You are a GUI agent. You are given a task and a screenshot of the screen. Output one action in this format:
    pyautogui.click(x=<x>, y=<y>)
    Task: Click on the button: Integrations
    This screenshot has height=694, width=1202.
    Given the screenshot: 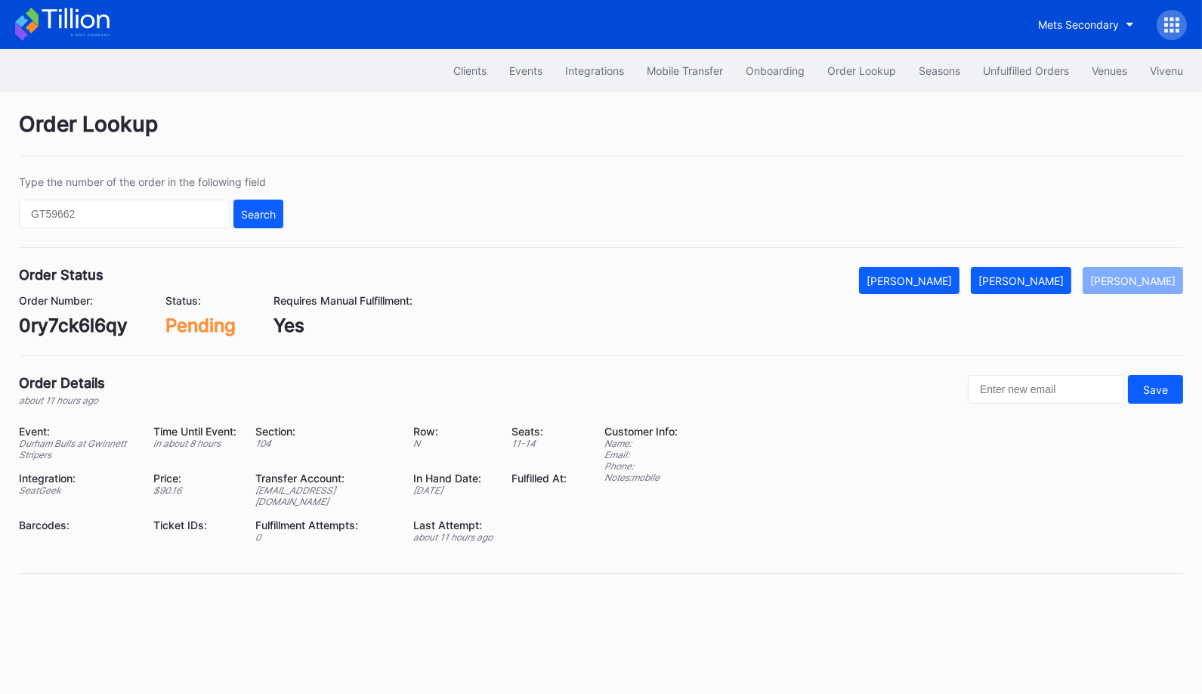 What is the action you would take?
    pyautogui.click(x=595, y=70)
    